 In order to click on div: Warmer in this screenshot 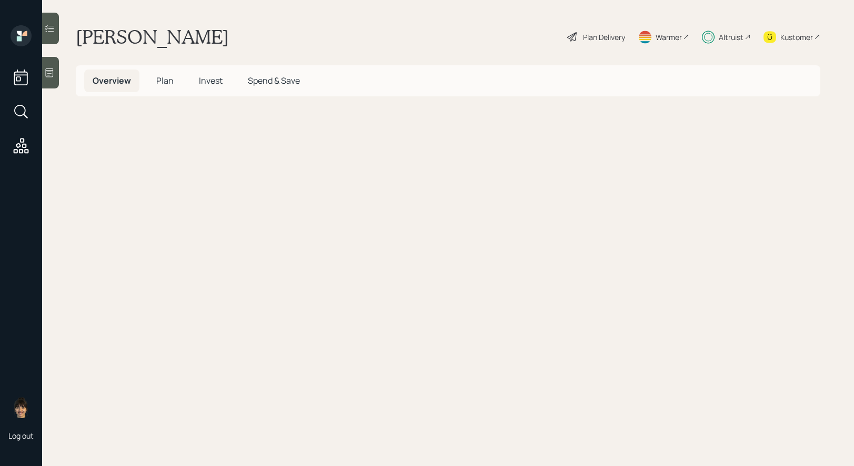, I will do `click(669, 37)`.